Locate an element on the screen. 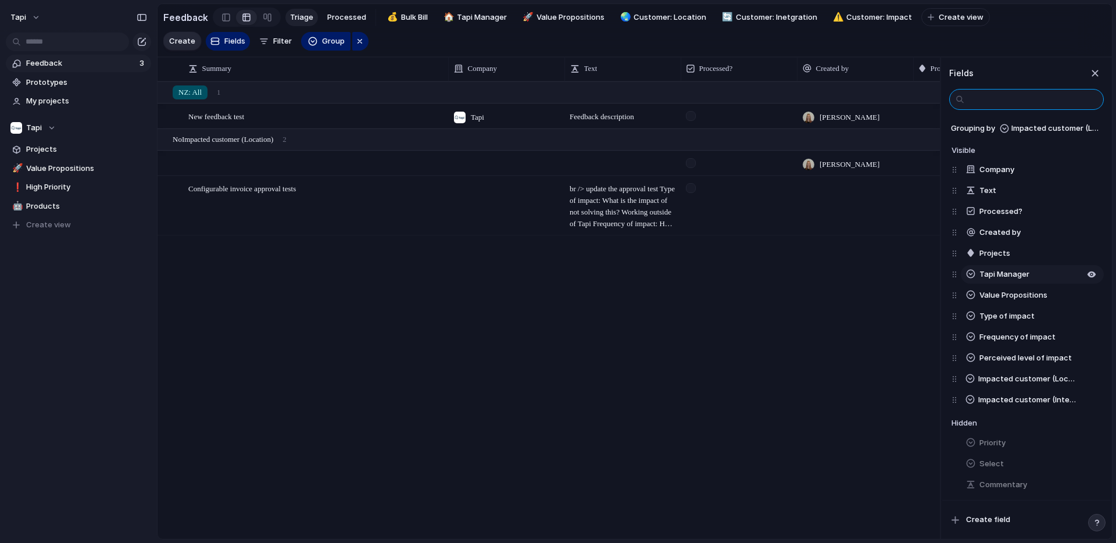  span: Created by is located at coordinates (1000, 233).